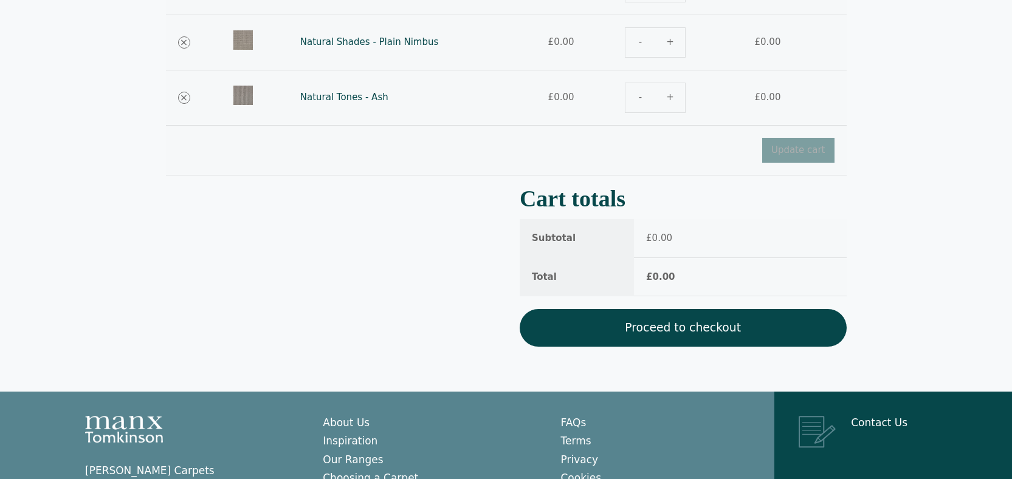  I want to click on h2: Cart totals, so click(683, 199).